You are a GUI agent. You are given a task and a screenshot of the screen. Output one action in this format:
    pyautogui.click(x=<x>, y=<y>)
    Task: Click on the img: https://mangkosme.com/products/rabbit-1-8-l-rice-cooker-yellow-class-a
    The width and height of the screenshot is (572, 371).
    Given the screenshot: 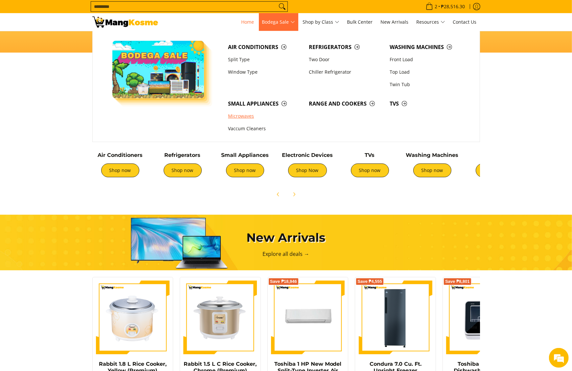 What is the action you would take?
    pyautogui.click(x=133, y=317)
    